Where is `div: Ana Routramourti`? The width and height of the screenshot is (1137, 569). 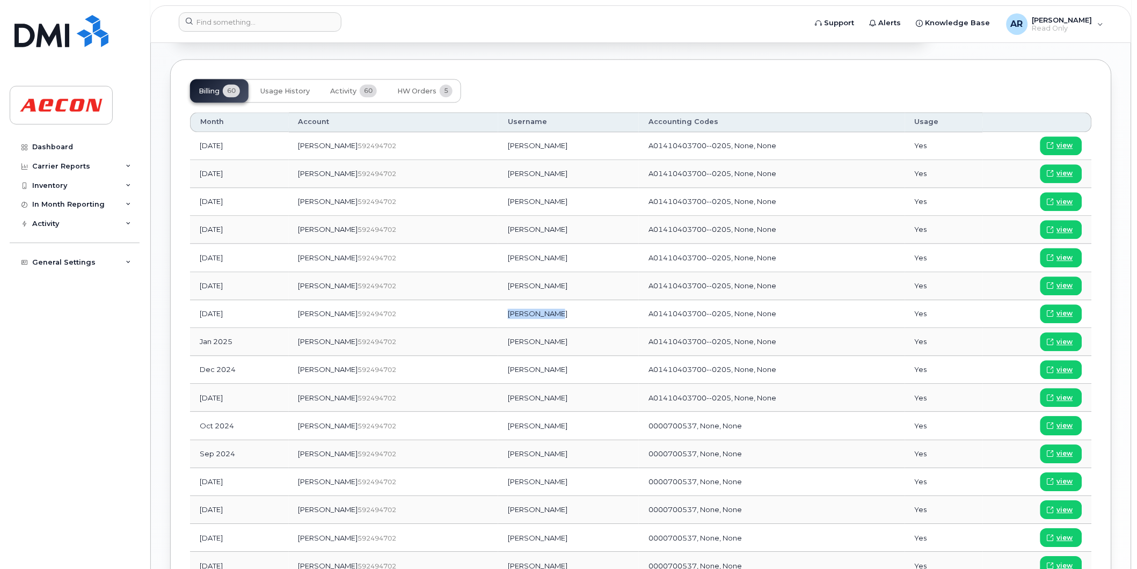
div: Ana Routramourti is located at coordinates (1055, 24).